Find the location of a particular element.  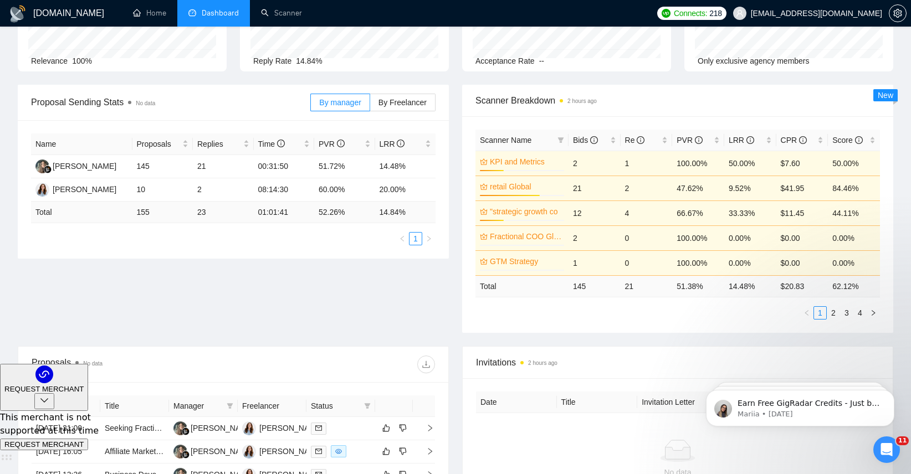

span: 100% is located at coordinates (82, 61).